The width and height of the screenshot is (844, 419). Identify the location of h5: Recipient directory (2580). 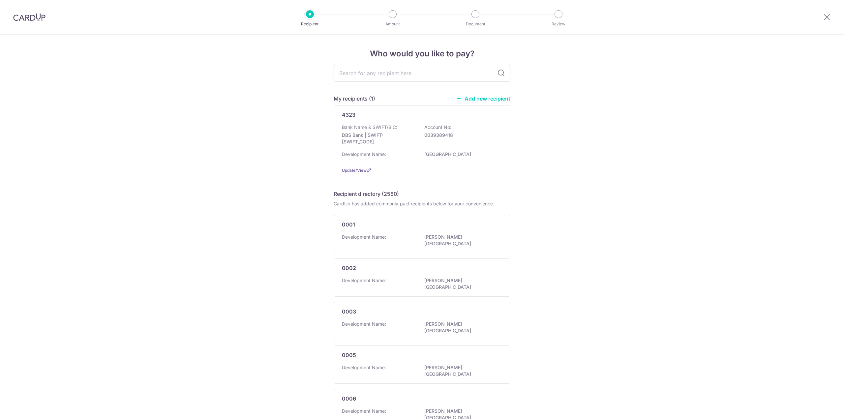
(366, 194).